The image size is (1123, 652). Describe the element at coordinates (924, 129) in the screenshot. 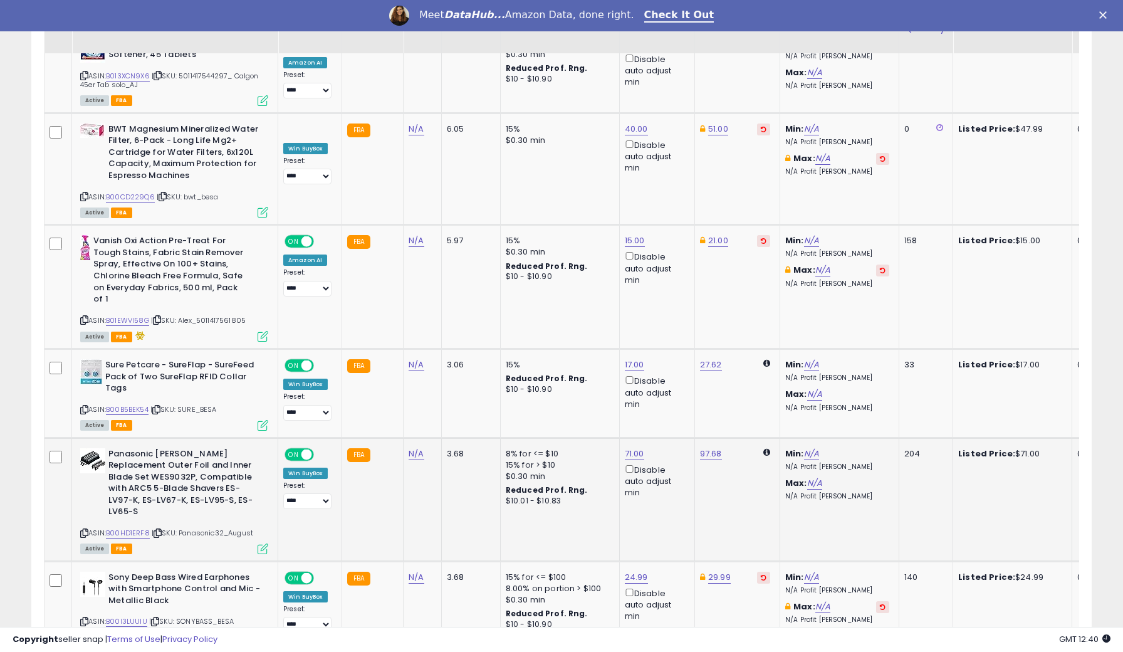

I see `div: 0` at that location.